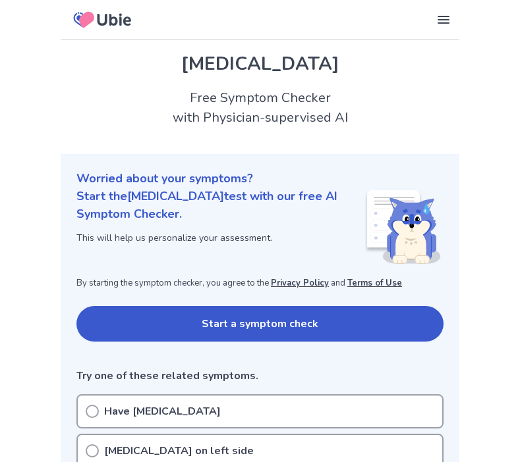 This screenshot has width=520, height=462. Describe the element at coordinates (402, 227) in the screenshot. I see `img: Shiba` at that location.